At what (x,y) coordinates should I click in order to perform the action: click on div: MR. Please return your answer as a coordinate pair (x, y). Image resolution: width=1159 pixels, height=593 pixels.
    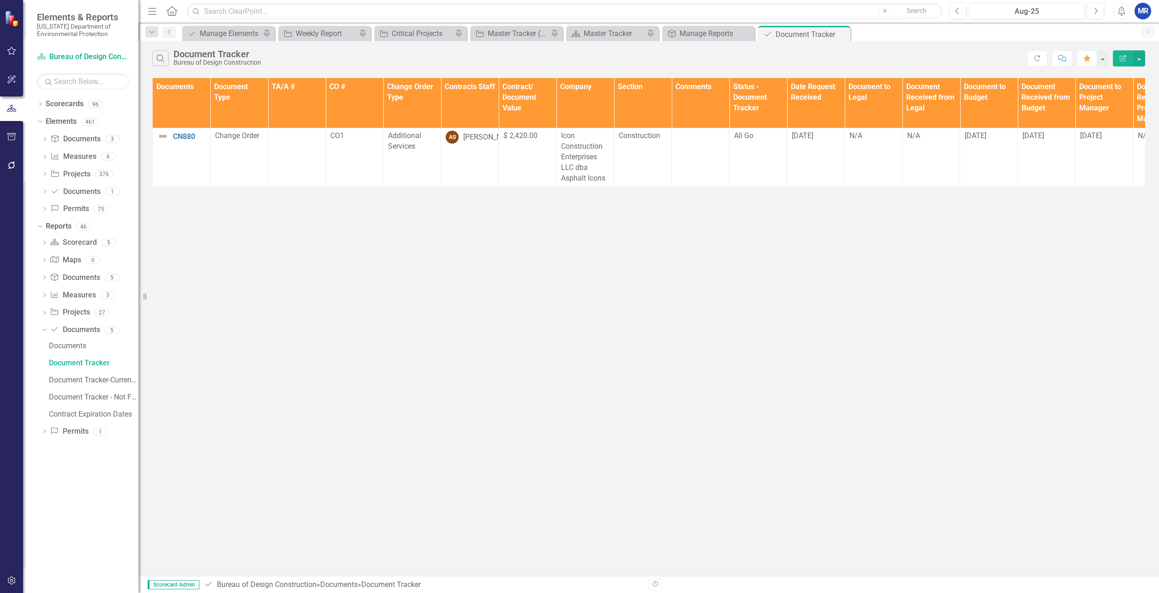
    Looking at the image, I should click on (1143, 11).